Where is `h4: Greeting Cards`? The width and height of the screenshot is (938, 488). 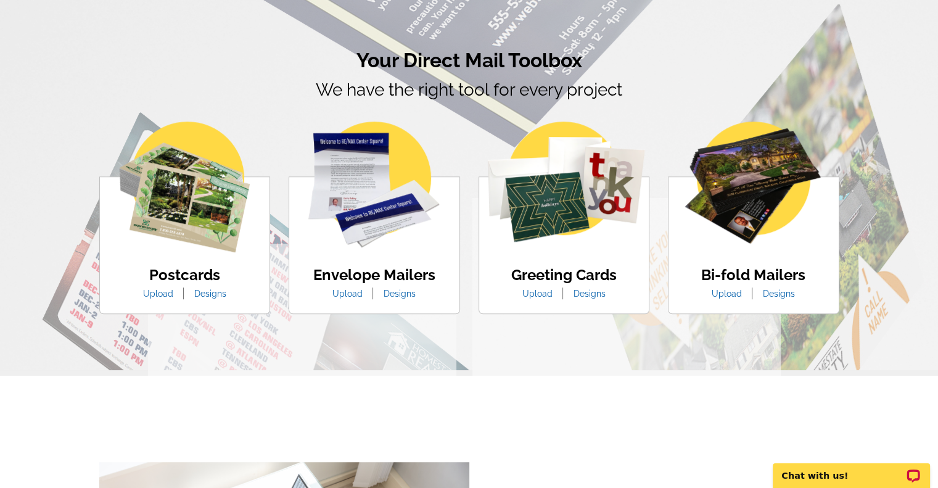 h4: Greeting Cards is located at coordinates (563, 275).